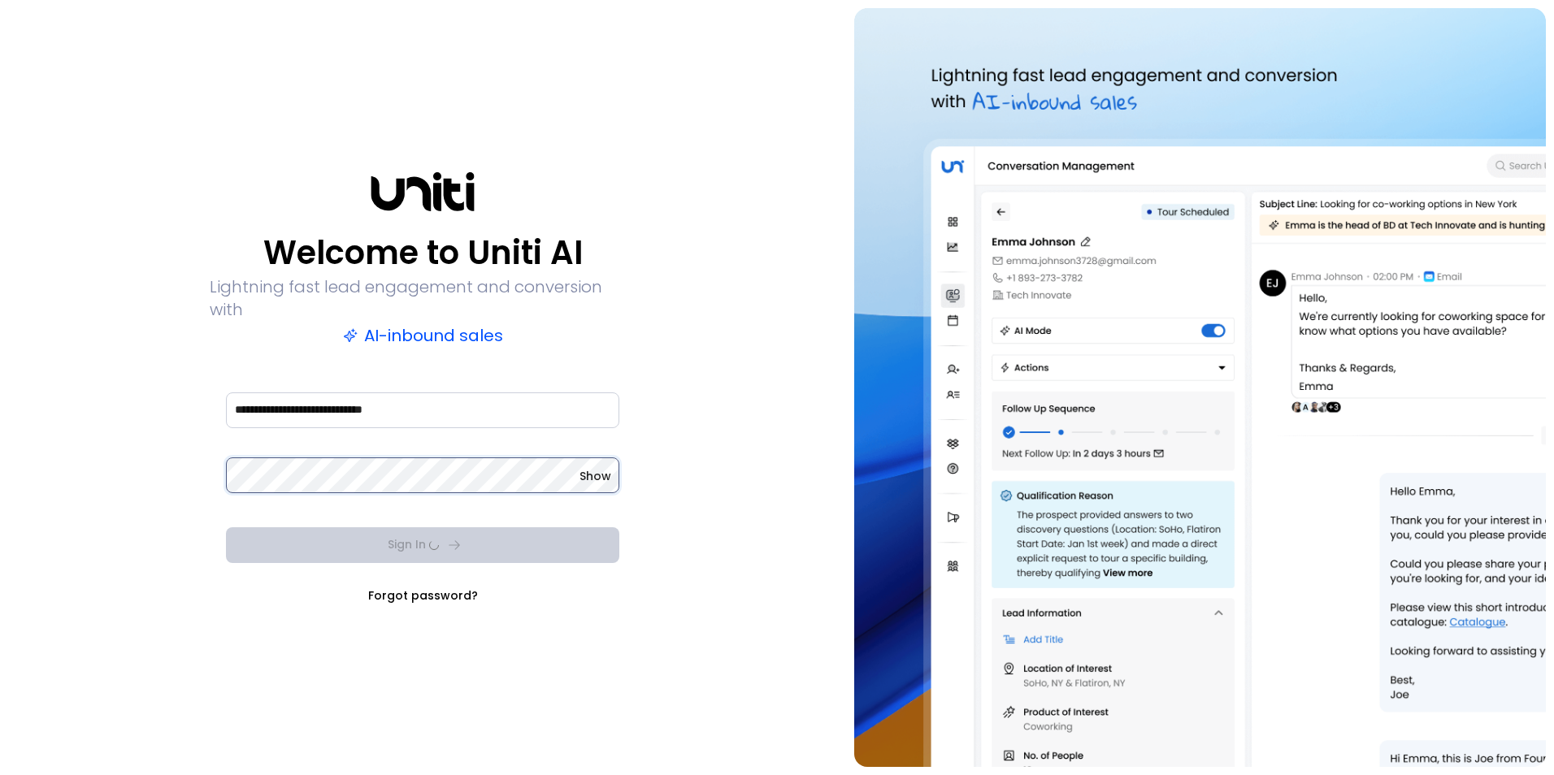  What do you see at coordinates (595, 476) in the screenshot?
I see `span: Show` at bounding box center [595, 476].